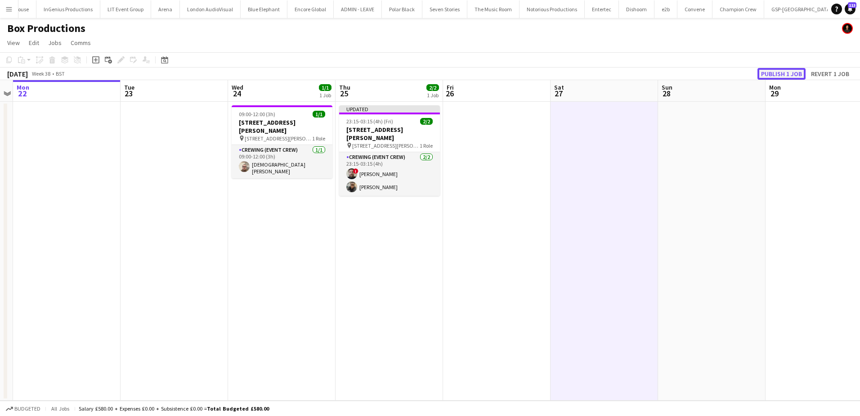 This screenshot has height=416, width=860. What do you see at coordinates (402, 9) in the screenshot?
I see `button: Polar Black` at bounding box center [402, 9].